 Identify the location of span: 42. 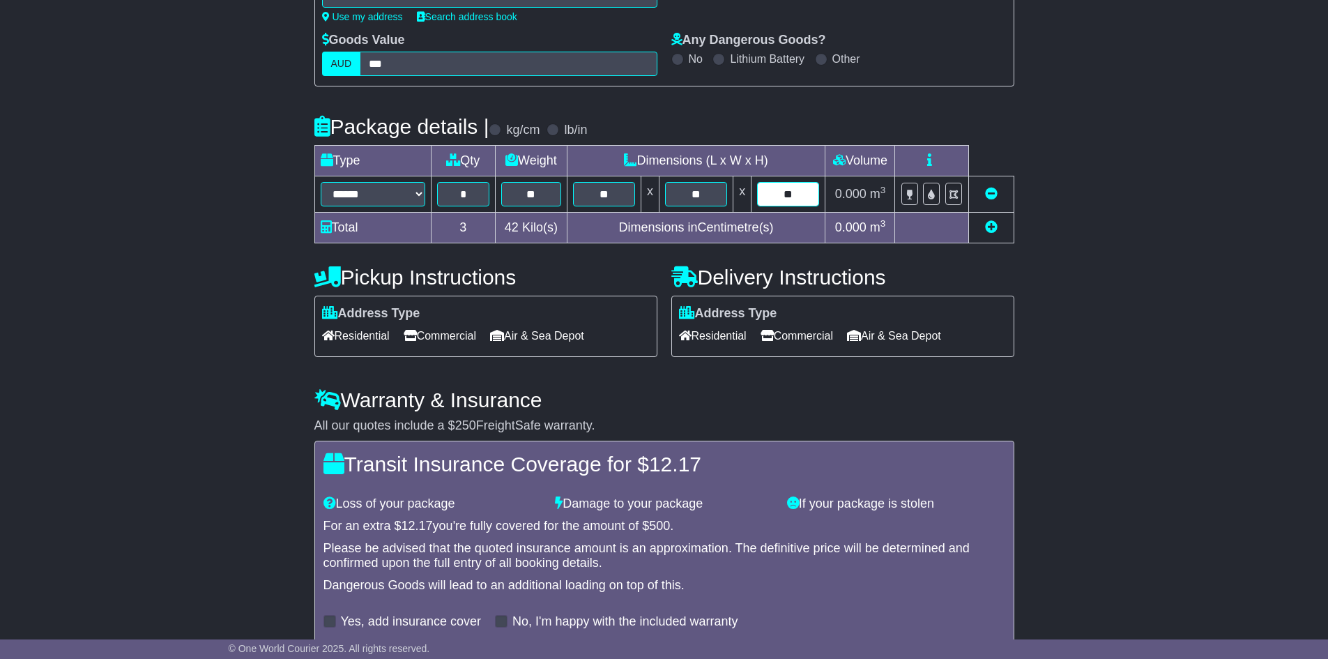
(512, 227).